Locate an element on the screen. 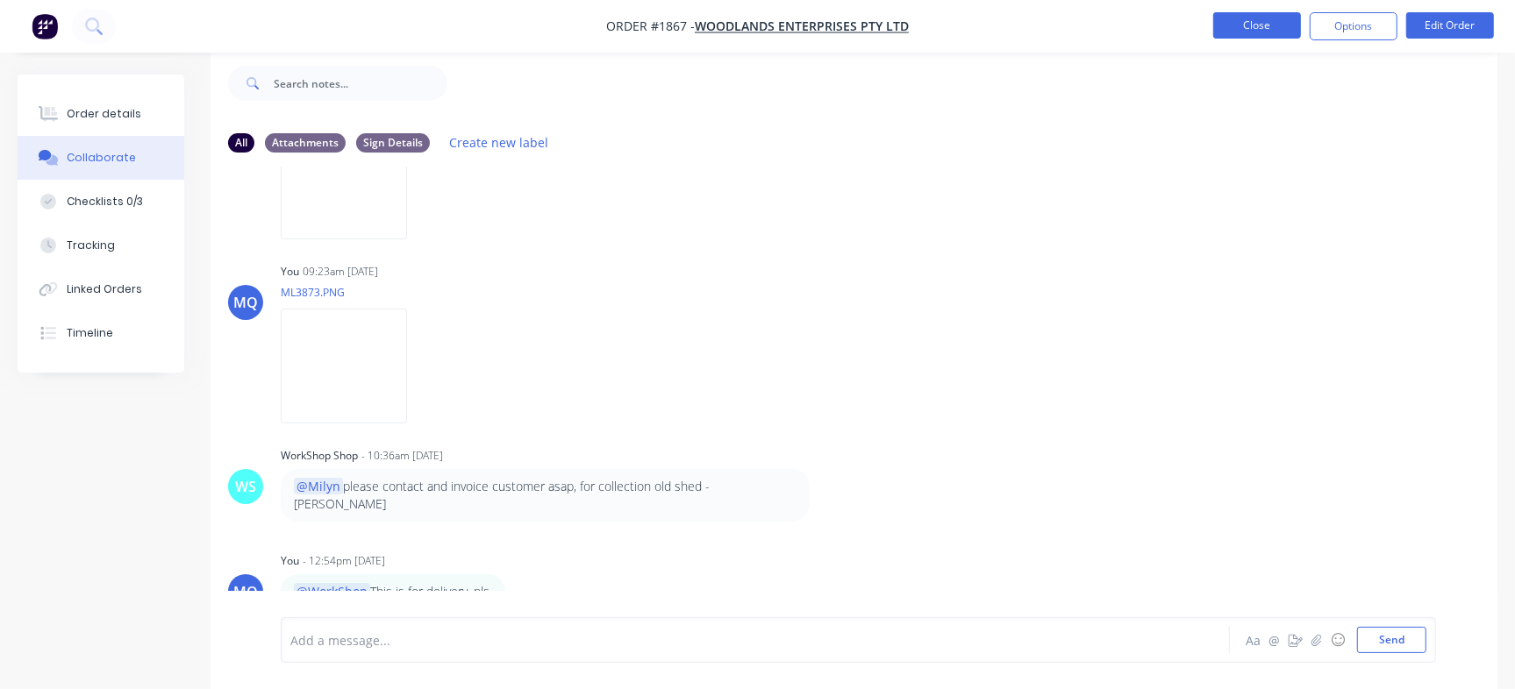 This screenshot has width=1515, height=689. button: Tracking is located at coordinates (101, 246).